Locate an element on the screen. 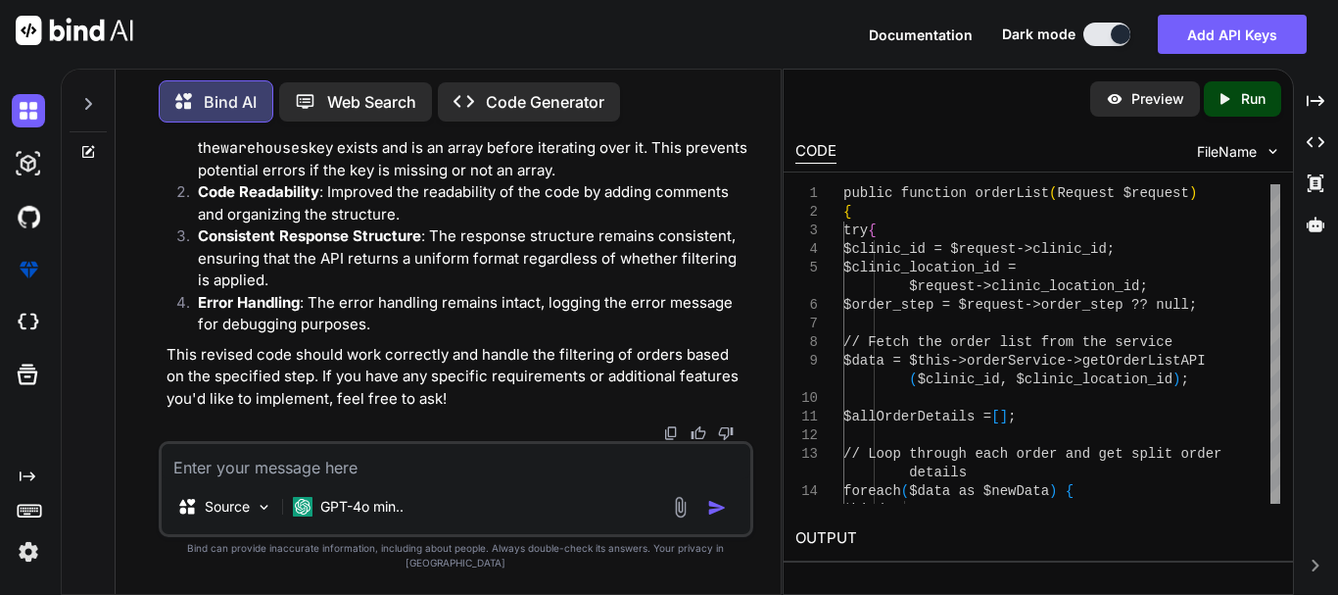  div: 13 is located at coordinates (806, 453).